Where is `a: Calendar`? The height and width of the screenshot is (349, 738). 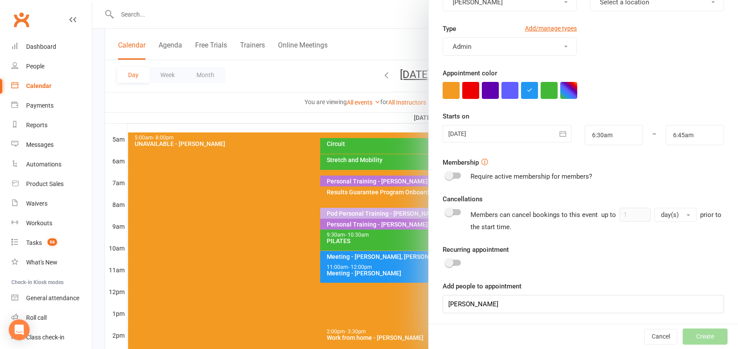 a: Calendar is located at coordinates (51, 86).